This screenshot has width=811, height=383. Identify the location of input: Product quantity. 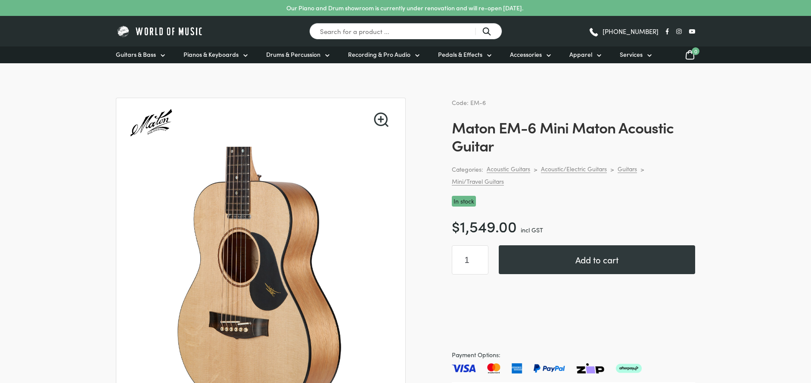
(470, 260).